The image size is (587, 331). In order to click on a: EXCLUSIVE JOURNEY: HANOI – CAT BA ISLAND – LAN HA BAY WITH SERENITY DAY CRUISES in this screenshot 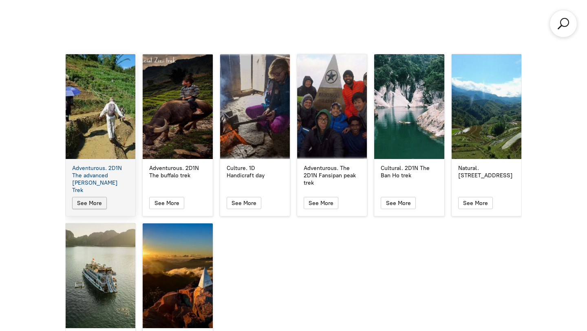, I will do `click(100, 276)`.